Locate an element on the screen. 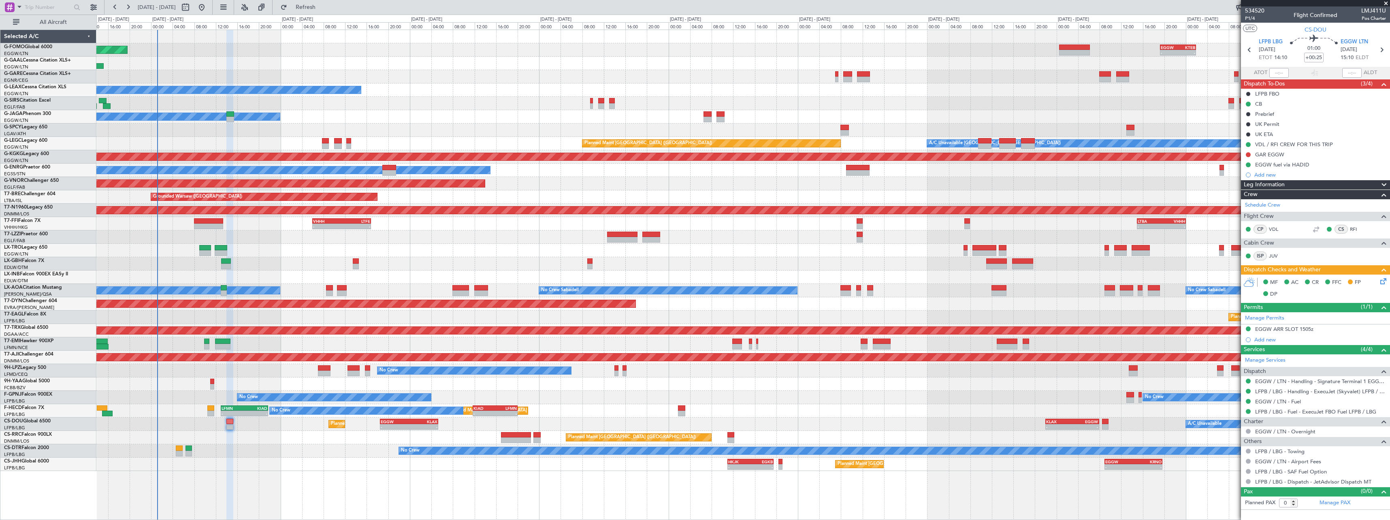 This screenshot has height=520, width=1390. div: Flight Confirmed is located at coordinates (1316, 15).